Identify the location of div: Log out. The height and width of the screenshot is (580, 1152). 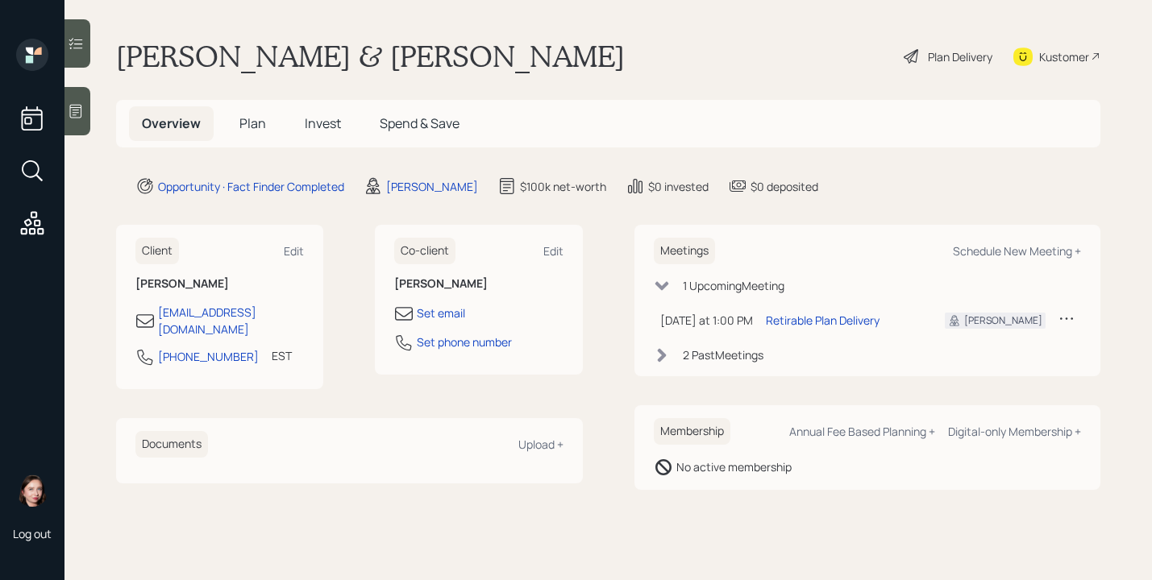
(32, 534).